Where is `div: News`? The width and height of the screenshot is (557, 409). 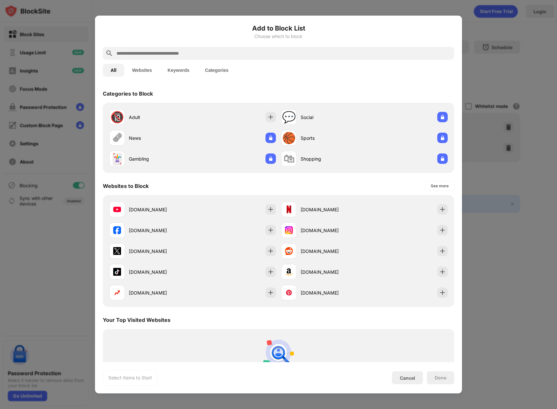 div: News is located at coordinates (161, 138).